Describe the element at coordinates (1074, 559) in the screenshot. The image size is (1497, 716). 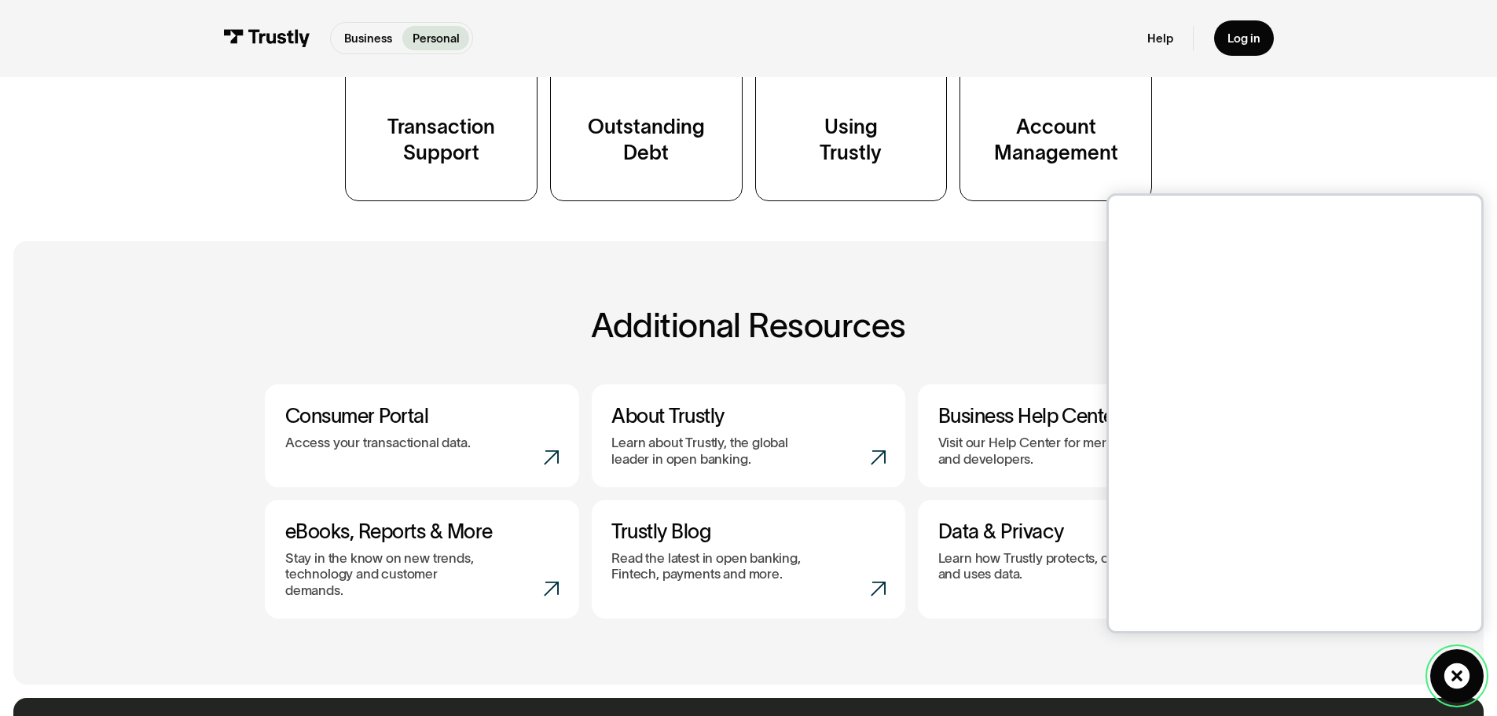
I see `a: Data & PrivacyLearn how Trustly protects, collects and uses data.` at that location.